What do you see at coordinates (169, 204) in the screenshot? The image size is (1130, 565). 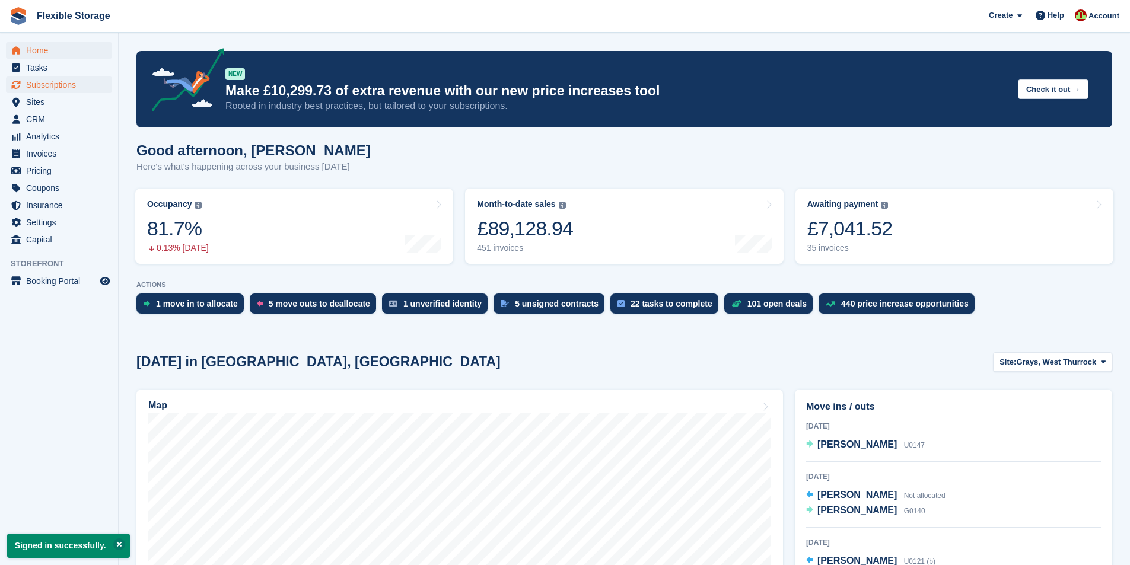 I see `div: Occupancy` at bounding box center [169, 204].